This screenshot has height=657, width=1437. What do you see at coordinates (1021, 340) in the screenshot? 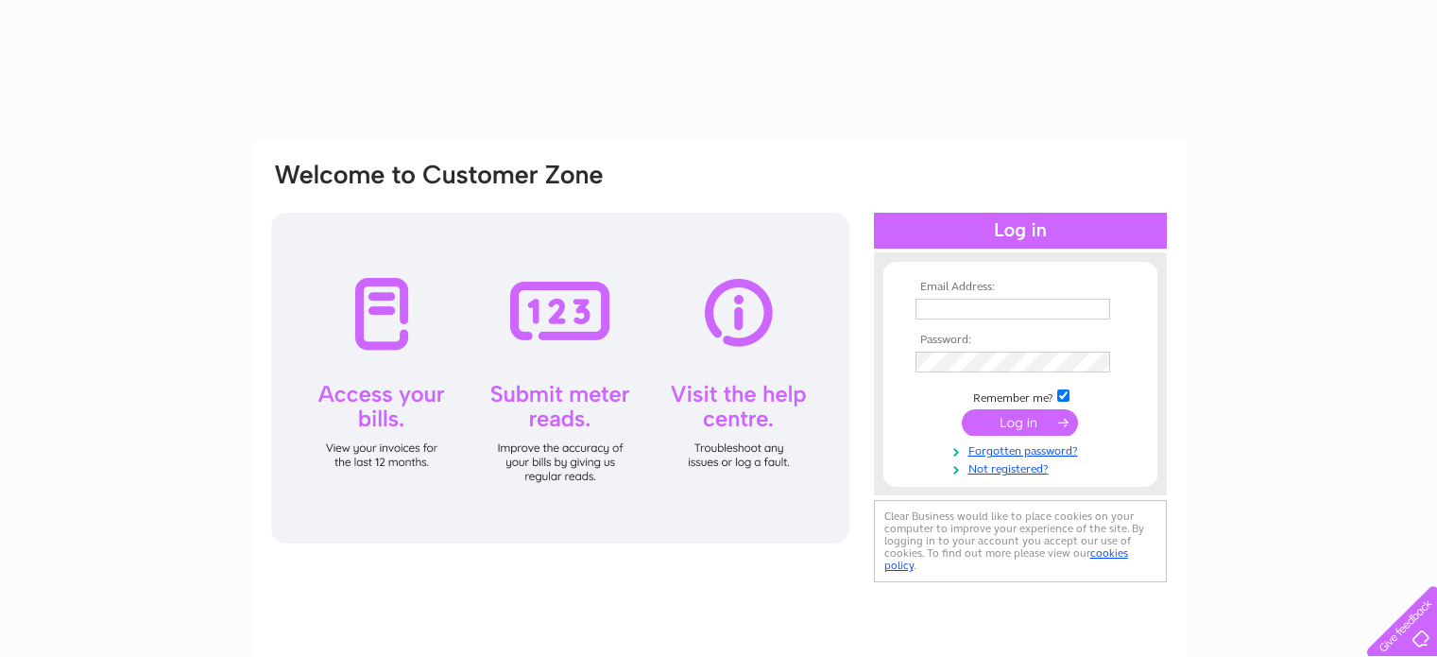
I see `th: Password:` at bounding box center [1021, 340].